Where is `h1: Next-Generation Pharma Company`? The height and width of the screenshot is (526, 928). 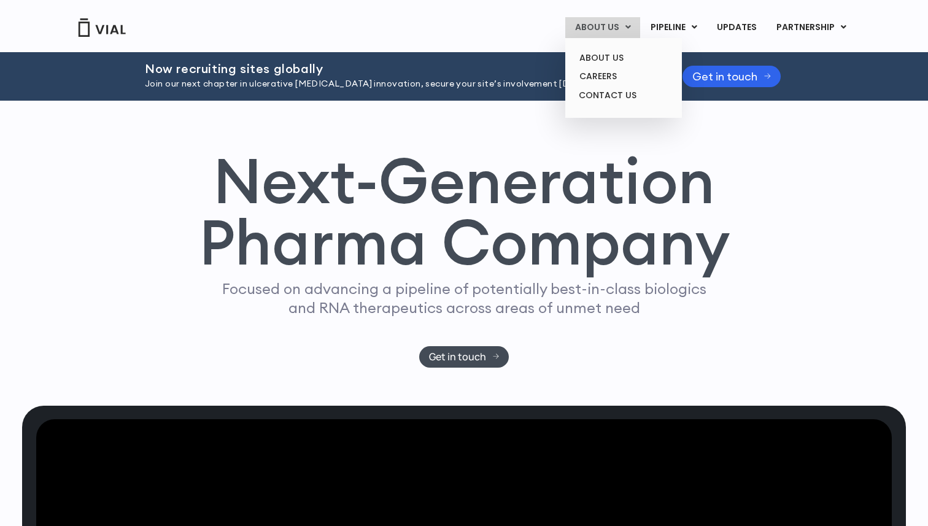
h1: Next-Generation Pharma Company is located at coordinates (464, 212).